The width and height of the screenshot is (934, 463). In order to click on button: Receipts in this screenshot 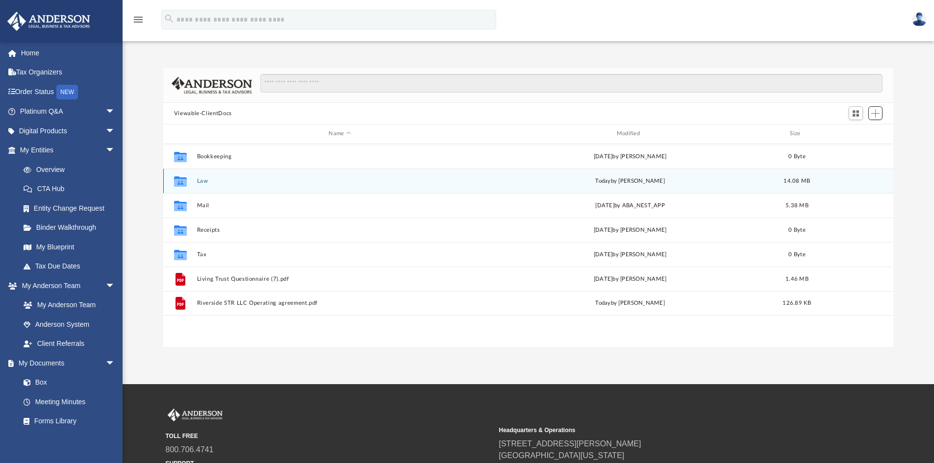, I will do `click(339, 230)`.